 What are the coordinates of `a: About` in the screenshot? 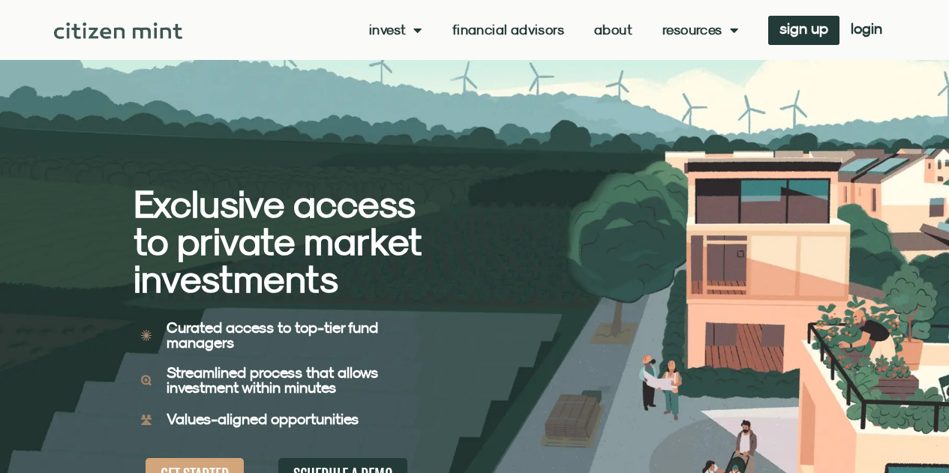 It's located at (613, 30).